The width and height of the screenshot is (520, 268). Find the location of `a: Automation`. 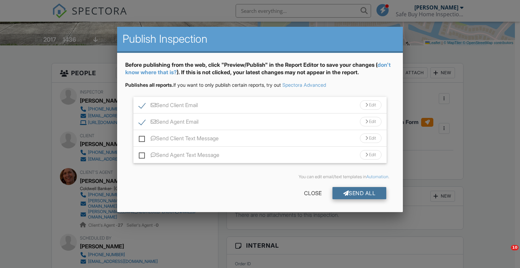

a: Automation is located at coordinates (377, 176).